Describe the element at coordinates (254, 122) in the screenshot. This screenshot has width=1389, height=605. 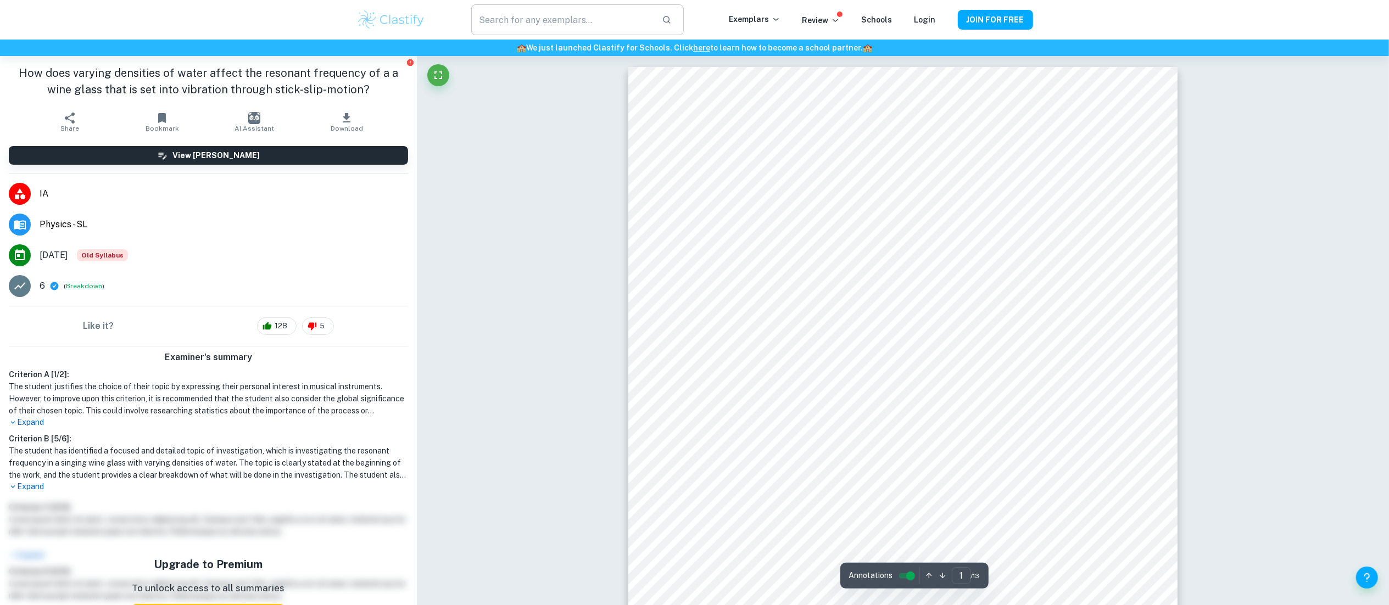
I see `button: AI Assistant` at that location.